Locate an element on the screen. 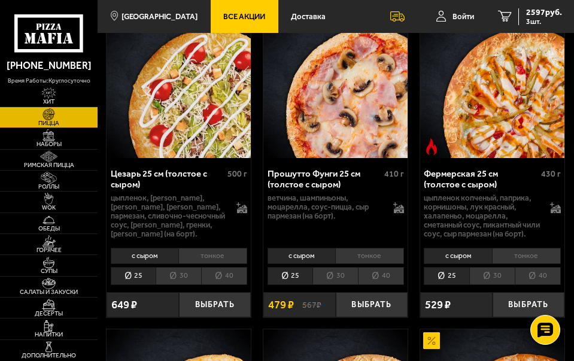 The width and height of the screenshot is (574, 361). s: 567 ₽ is located at coordinates (312, 305).